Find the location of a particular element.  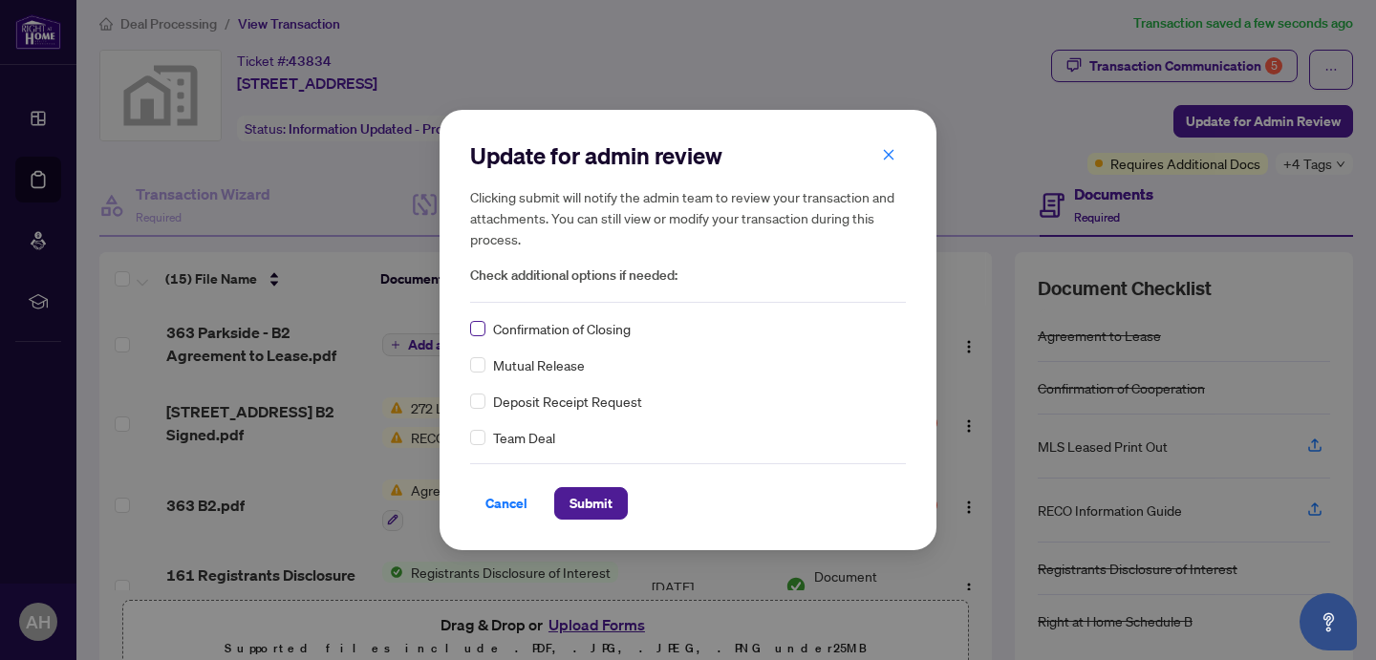

span: Mutual Release is located at coordinates (539, 365).